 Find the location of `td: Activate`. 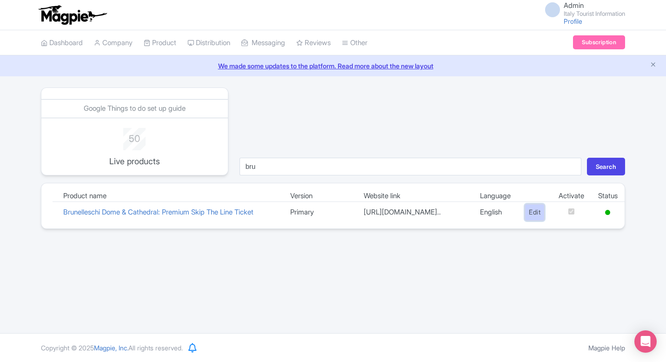

td: Activate is located at coordinates (571, 196).